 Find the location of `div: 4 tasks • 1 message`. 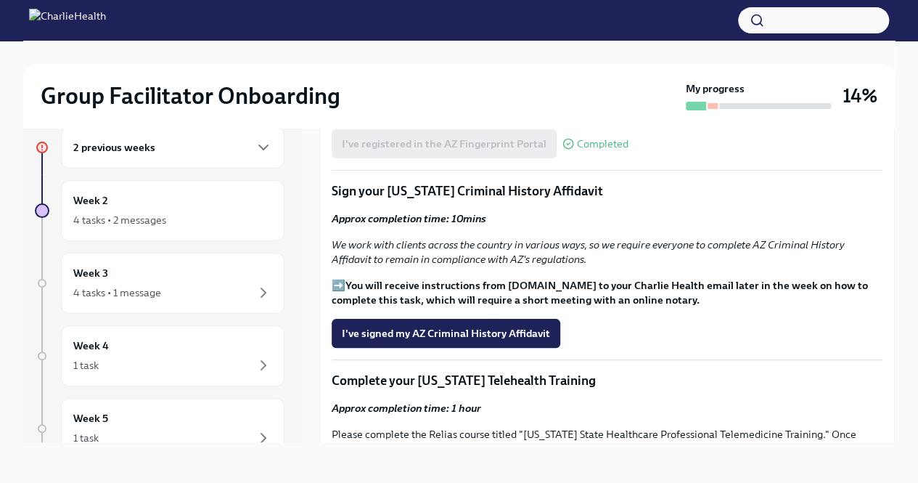

div: 4 tasks • 1 message is located at coordinates (117, 292).